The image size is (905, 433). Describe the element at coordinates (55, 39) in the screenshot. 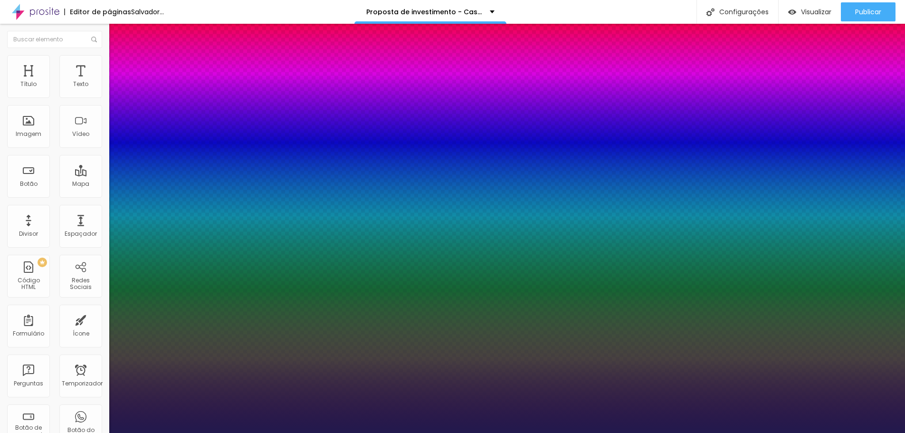

I see `input: Buscar elemento` at that location.